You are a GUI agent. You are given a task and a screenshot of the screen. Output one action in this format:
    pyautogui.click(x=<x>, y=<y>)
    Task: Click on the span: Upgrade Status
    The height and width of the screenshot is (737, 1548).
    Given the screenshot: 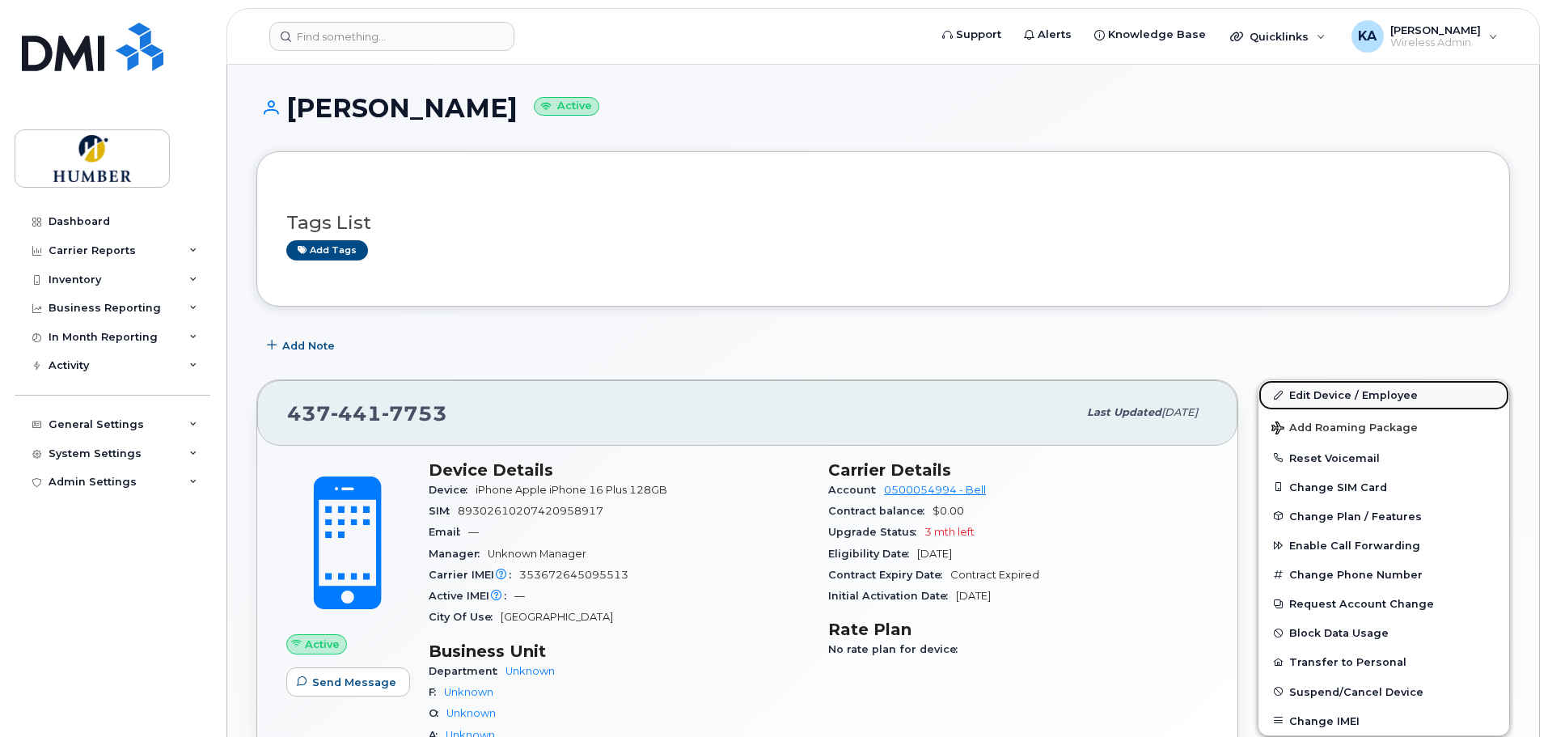 What is the action you would take?
    pyautogui.click(x=876, y=531)
    